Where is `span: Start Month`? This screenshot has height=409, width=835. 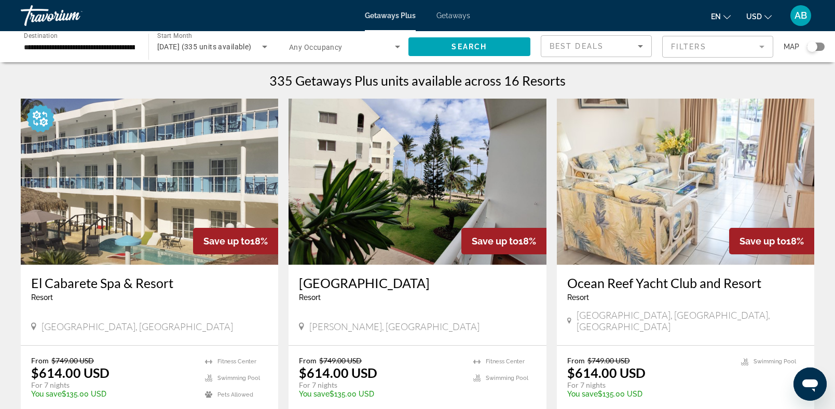 span: Start Month is located at coordinates (174, 36).